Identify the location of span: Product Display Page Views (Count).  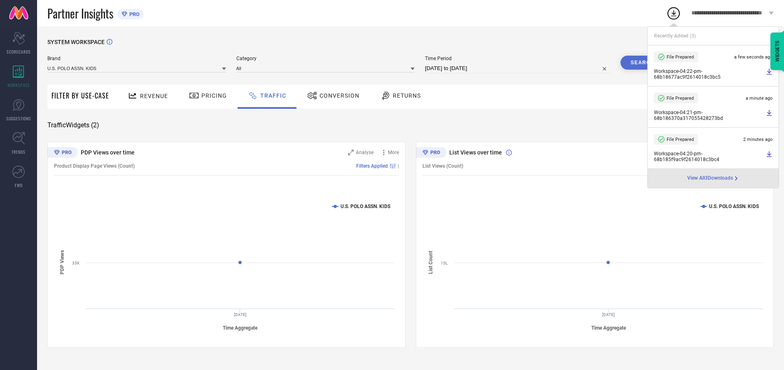
(94, 166).